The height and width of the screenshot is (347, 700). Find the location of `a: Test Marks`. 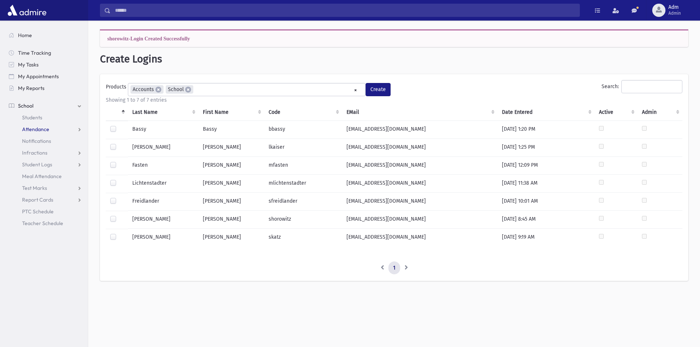

a: Test Marks is located at coordinates (45, 188).